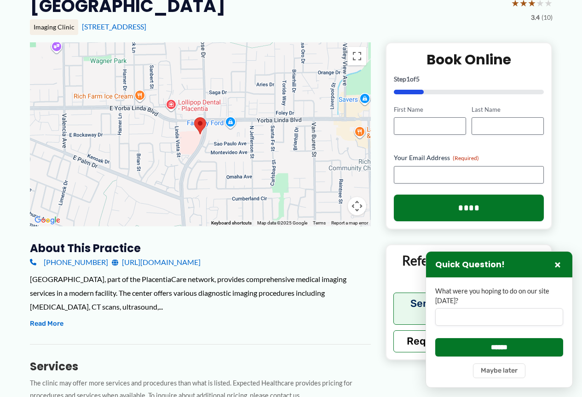  What do you see at coordinates (54, 27) in the screenshot?
I see `div: Imaging Clinic` at bounding box center [54, 27].